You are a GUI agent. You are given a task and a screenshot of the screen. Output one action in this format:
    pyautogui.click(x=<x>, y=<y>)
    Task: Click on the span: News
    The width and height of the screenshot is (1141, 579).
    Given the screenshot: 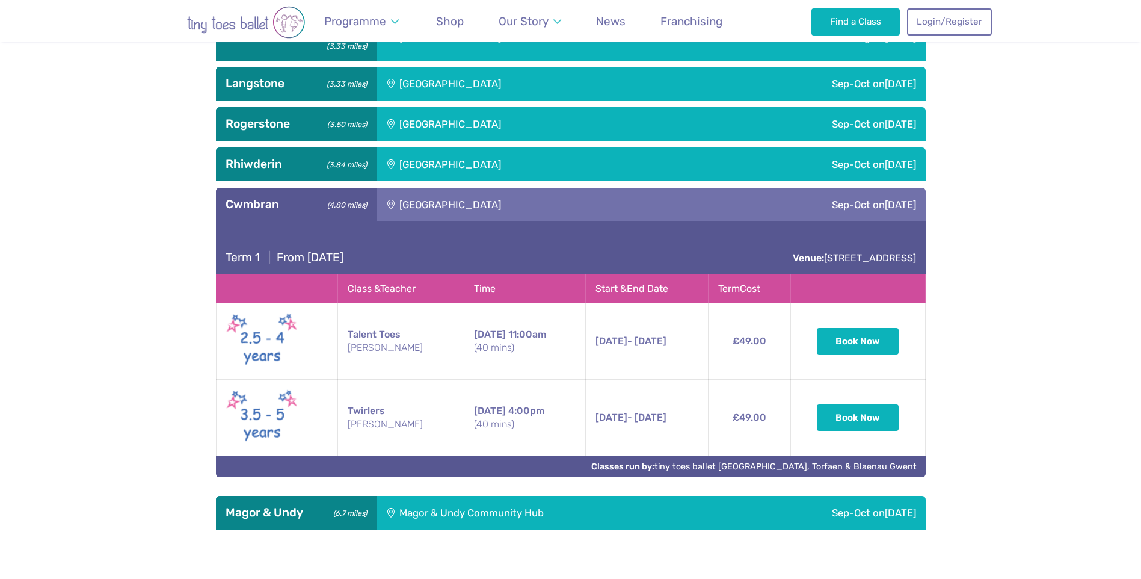 What is the action you would take?
    pyautogui.click(x=611, y=21)
    